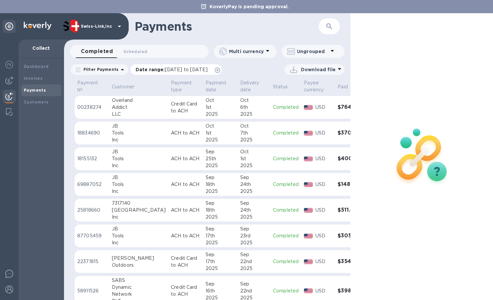 Image resolution: width=493 pixels, height=300 pixels. What do you see at coordinates (254, 159) in the screenshot?
I see `div: 1st` at bounding box center [254, 159].